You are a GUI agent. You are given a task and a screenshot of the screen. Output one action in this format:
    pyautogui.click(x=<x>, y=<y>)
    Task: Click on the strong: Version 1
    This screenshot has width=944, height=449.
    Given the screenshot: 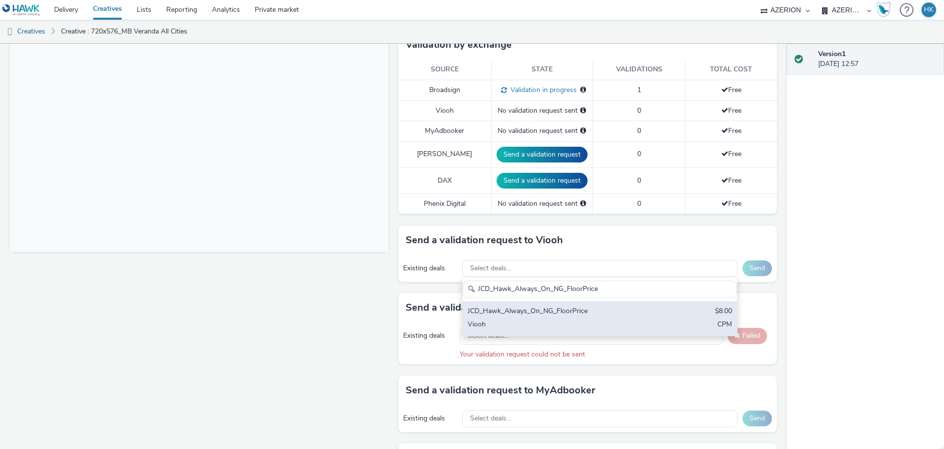 What is the action you would take?
    pyautogui.click(x=832, y=54)
    